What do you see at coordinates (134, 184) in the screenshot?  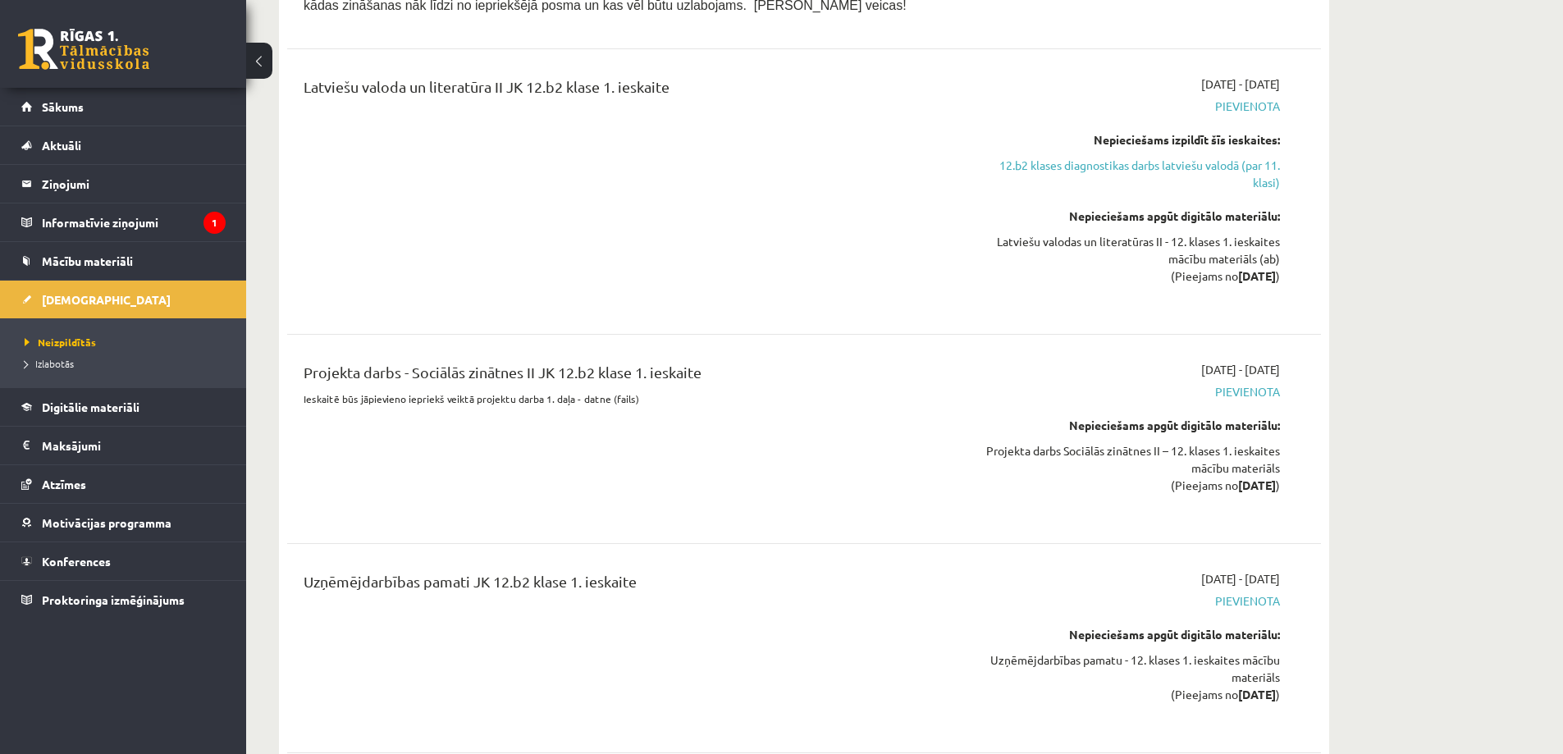 I see `legend: Ziņojumi` at bounding box center [134, 184].